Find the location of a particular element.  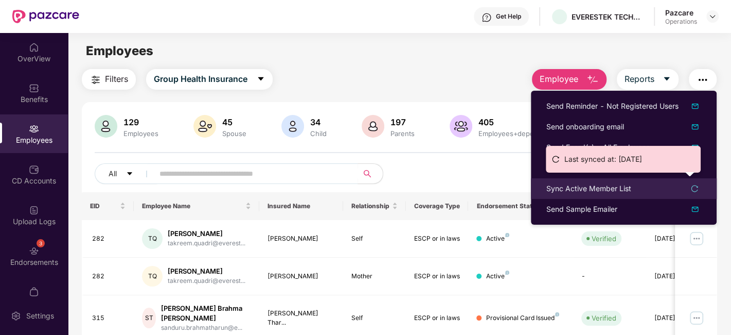

button: Allcaret-down is located at coordinates (126, 173).